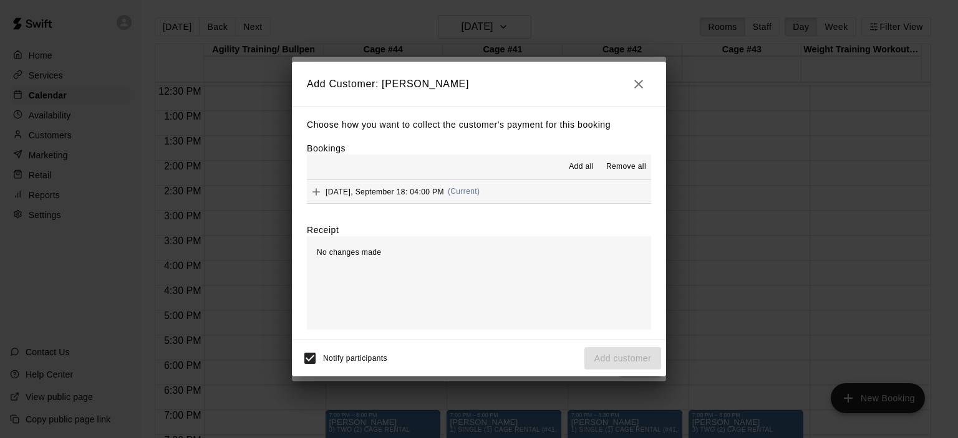 The height and width of the screenshot is (438, 958). I want to click on button: Remove all, so click(626, 167).